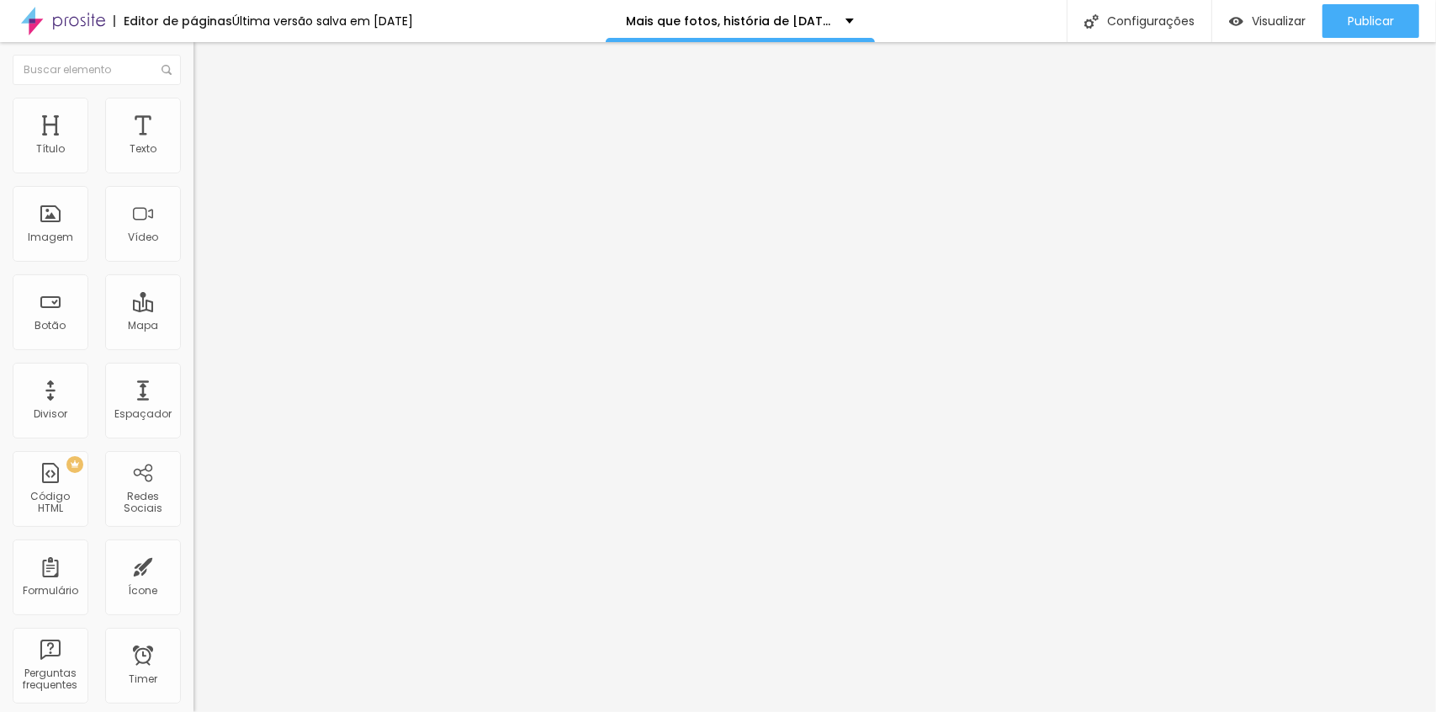 This screenshot has width=1436, height=712. What do you see at coordinates (50, 149) in the screenshot?
I see `div: Título` at bounding box center [50, 149].